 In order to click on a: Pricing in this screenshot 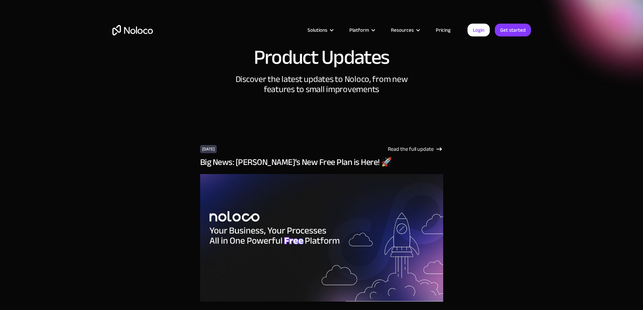, I will do `click(443, 30)`.